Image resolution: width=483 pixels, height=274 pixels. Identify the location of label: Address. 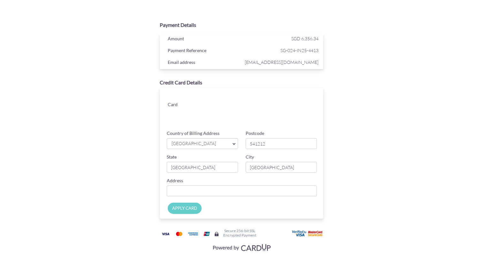
(175, 181).